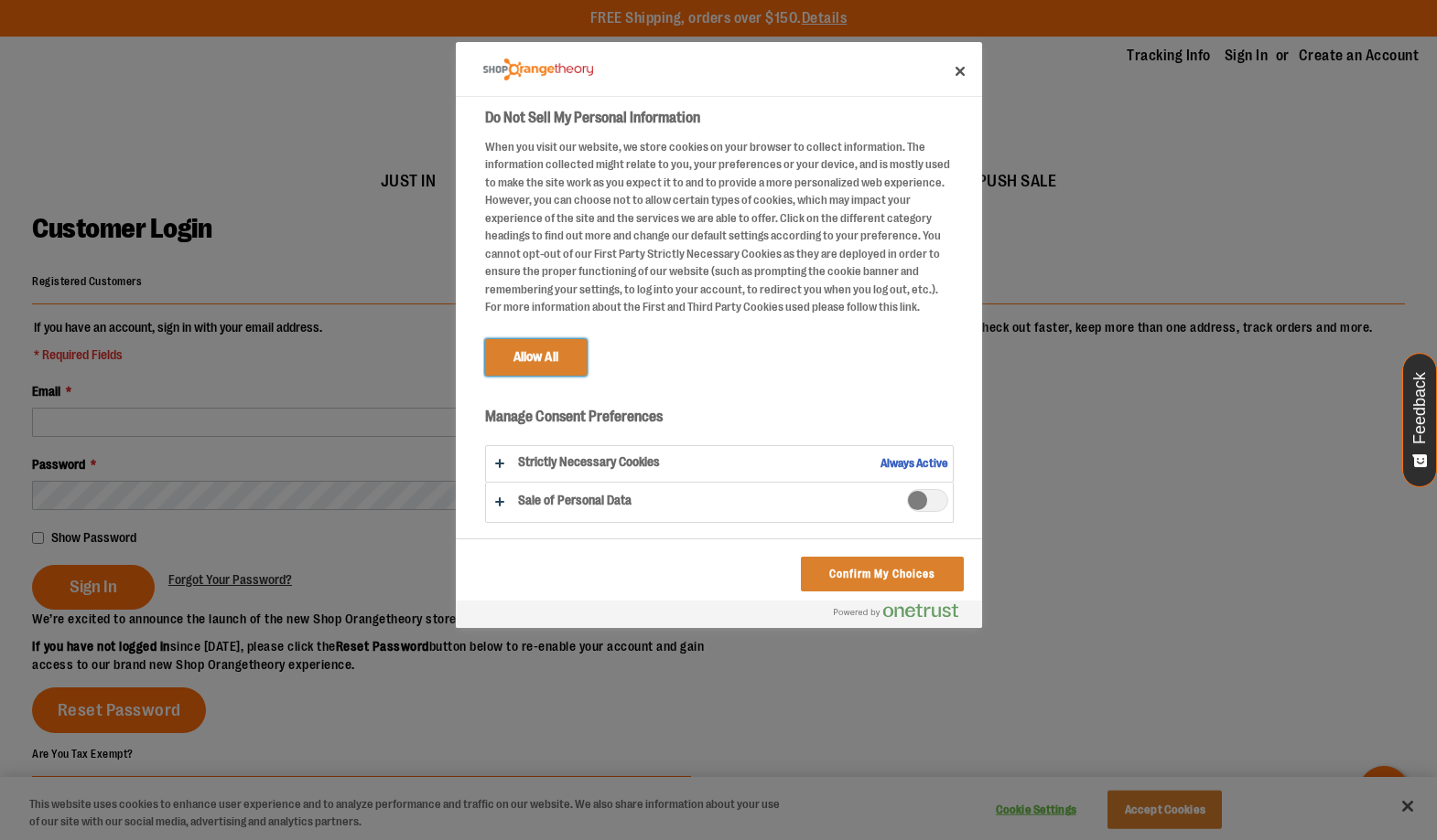  Describe the element at coordinates (903, 614) in the screenshot. I see `a: Powered by OneTrust Opens in a new Tab` at that location.